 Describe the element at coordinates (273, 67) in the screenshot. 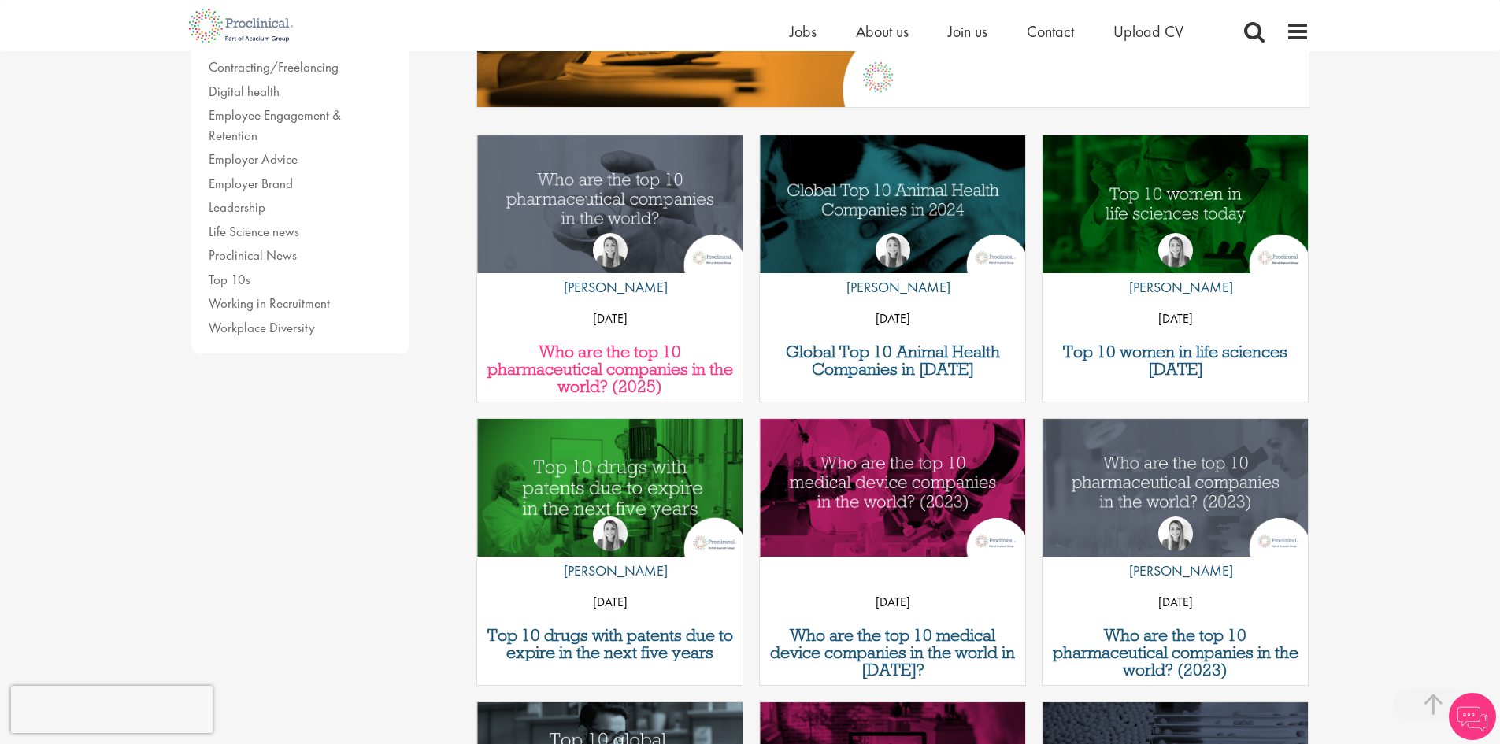

I see `a: Contracting/Freelancing` at that location.